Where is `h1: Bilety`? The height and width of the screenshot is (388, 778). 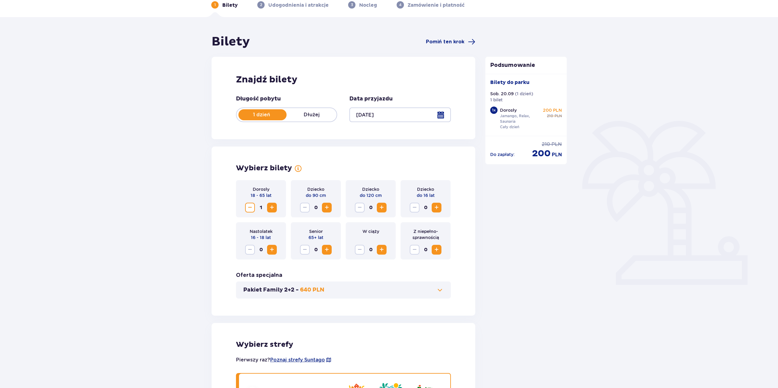 h1: Bilety is located at coordinates (231, 42).